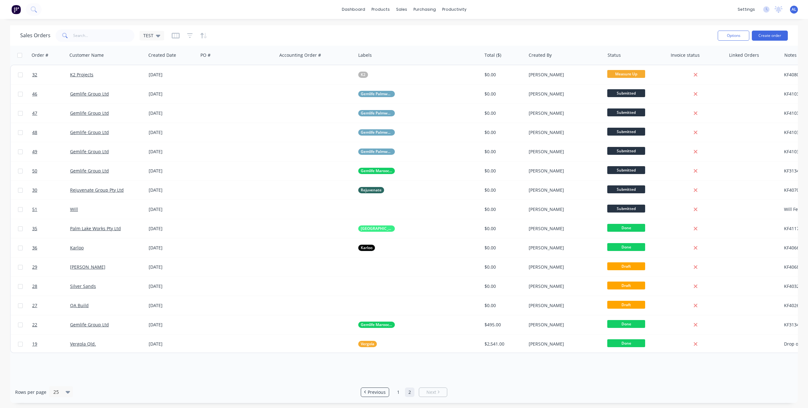  What do you see at coordinates (40, 55) in the screenshot?
I see `div: Order #` at bounding box center [40, 55].